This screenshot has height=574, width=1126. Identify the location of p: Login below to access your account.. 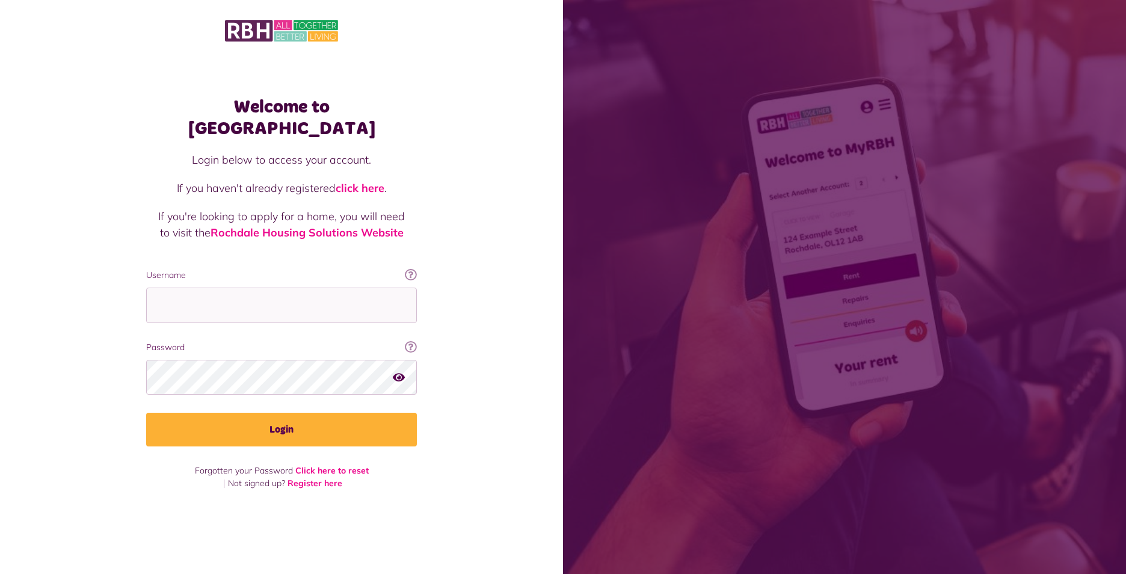
(281, 159).